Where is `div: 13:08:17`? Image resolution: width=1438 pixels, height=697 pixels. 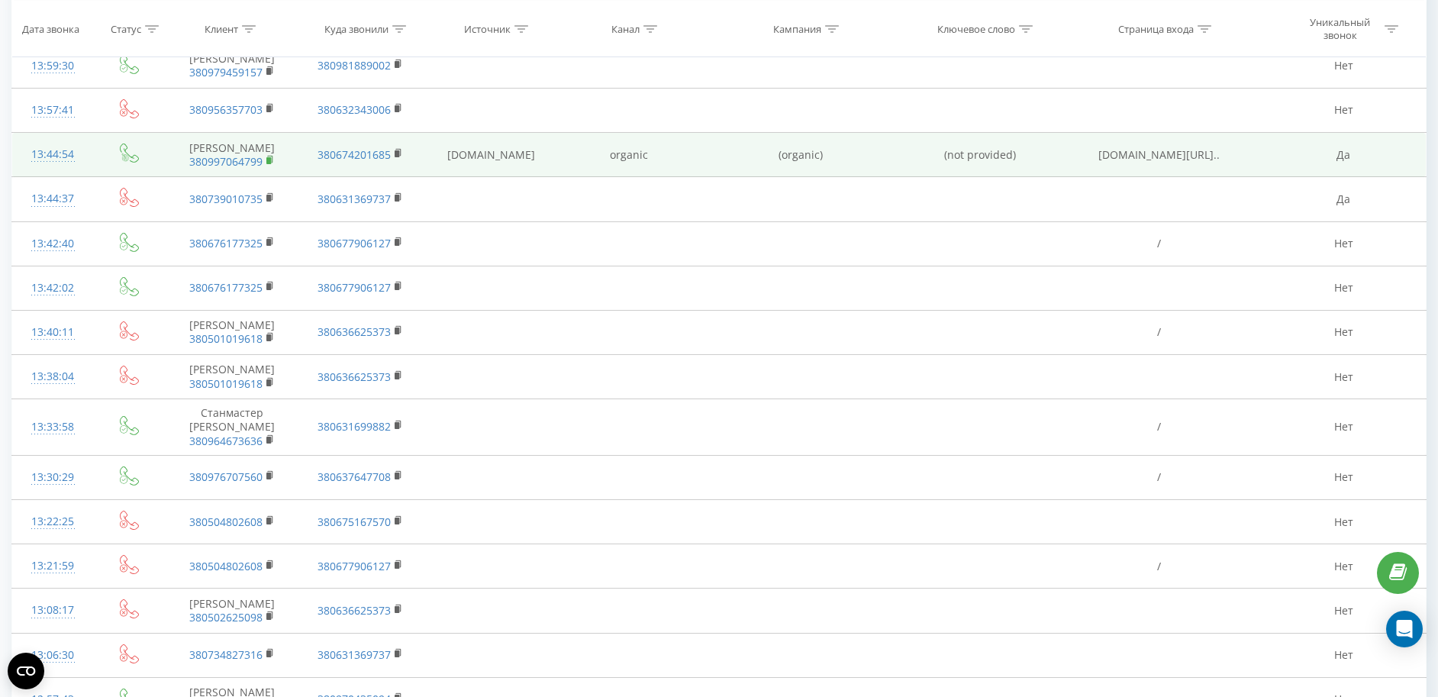
div: 13:08:17 is located at coordinates (53, 610).